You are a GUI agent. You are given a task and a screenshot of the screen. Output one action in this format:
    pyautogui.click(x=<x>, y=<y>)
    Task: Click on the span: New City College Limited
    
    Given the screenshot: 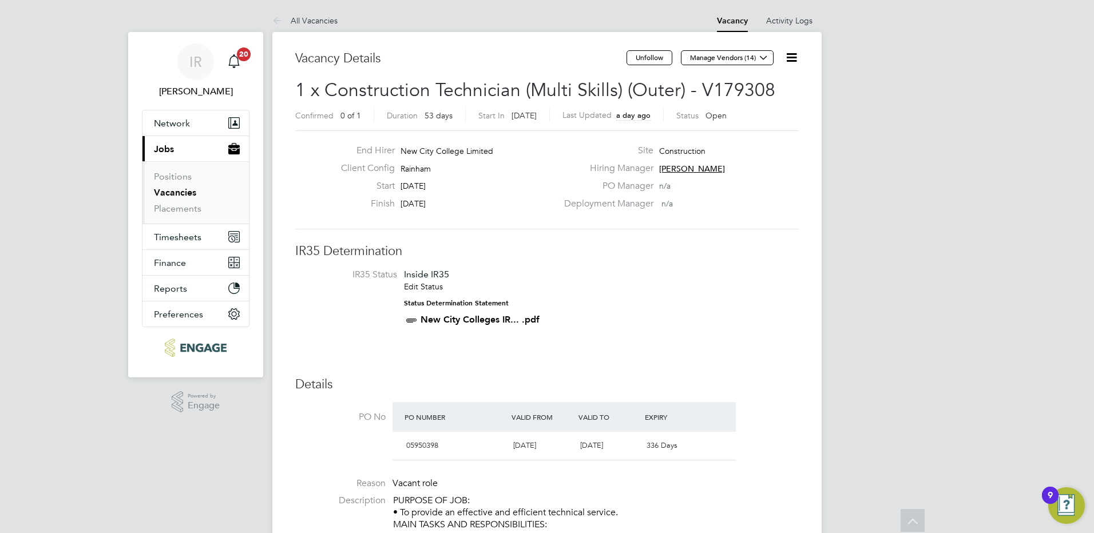 What is the action you would take?
    pyautogui.click(x=447, y=151)
    